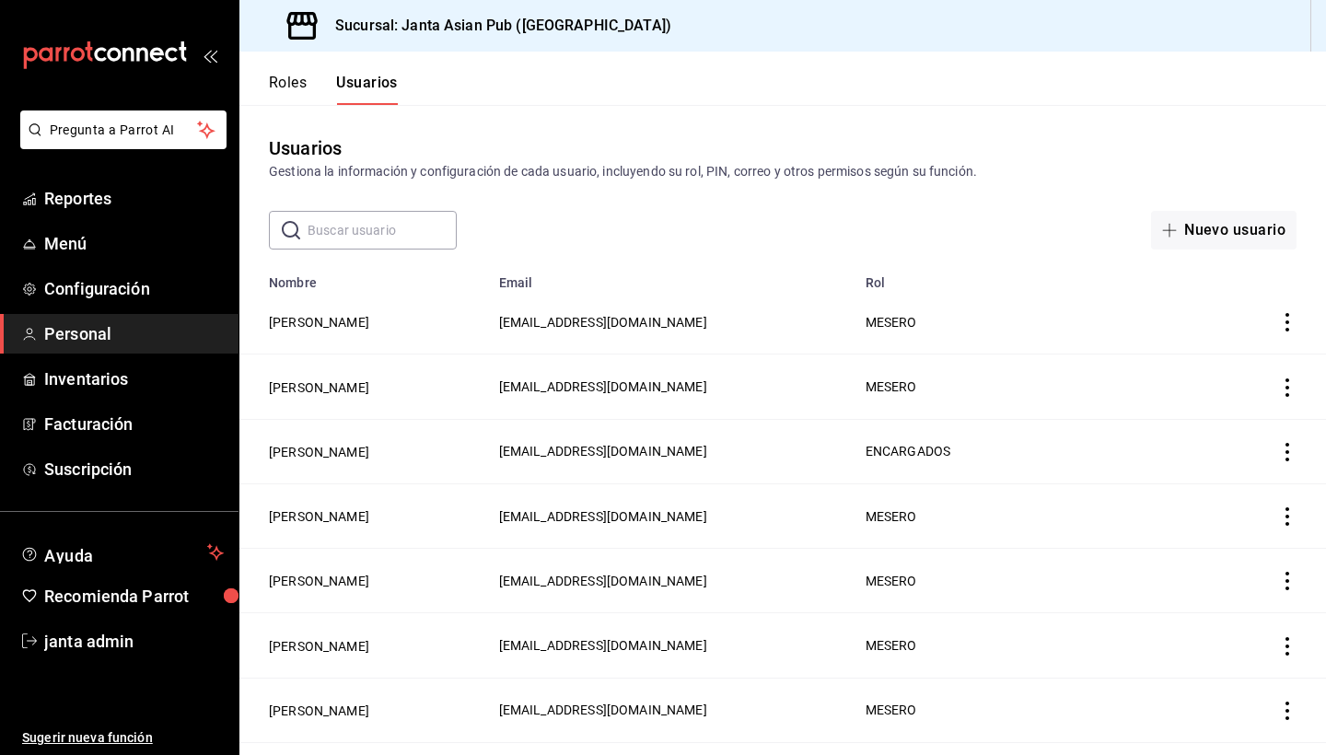  I want to click on span: Facturación, so click(134, 424).